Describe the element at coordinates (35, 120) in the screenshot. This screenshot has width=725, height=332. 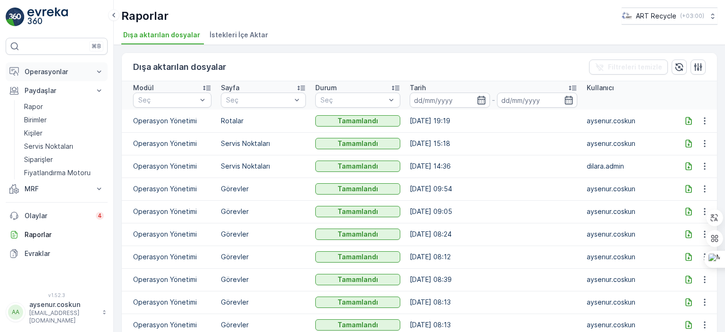
I see `p: Birimler` at that location.